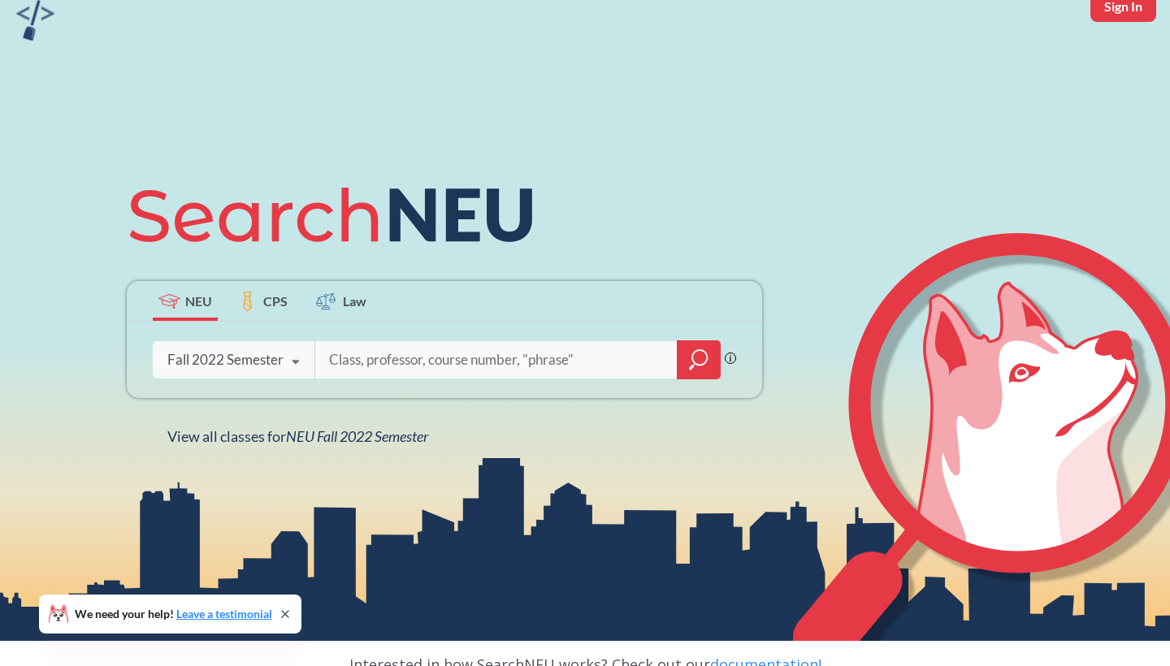  What do you see at coordinates (198, 301) in the screenshot?
I see `span: NEU` at bounding box center [198, 301].